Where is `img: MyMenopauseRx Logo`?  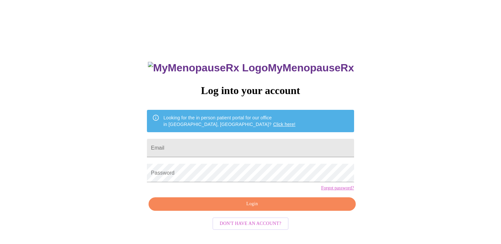 img: MyMenopauseRx Logo is located at coordinates (208, 68).